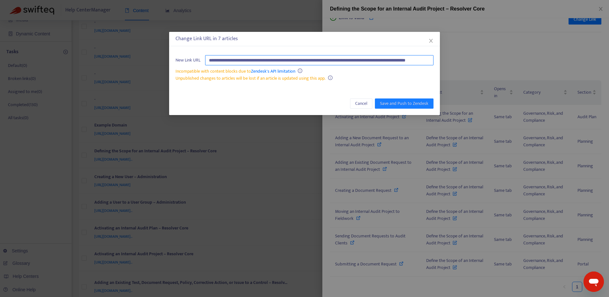 The image size is (609, 297). Describe the element at coordinates (304, 39) in the screenshot. I see `div: Change Link URL in 7 articles` at that location.